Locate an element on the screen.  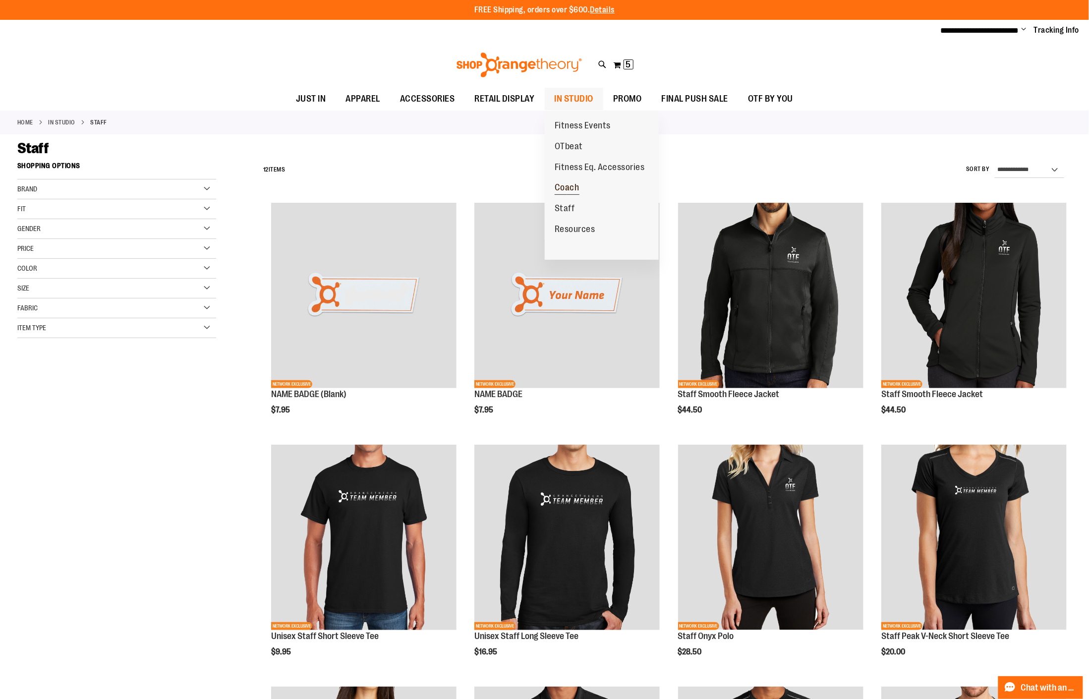
a: Home is located at coordinates (25, 122).